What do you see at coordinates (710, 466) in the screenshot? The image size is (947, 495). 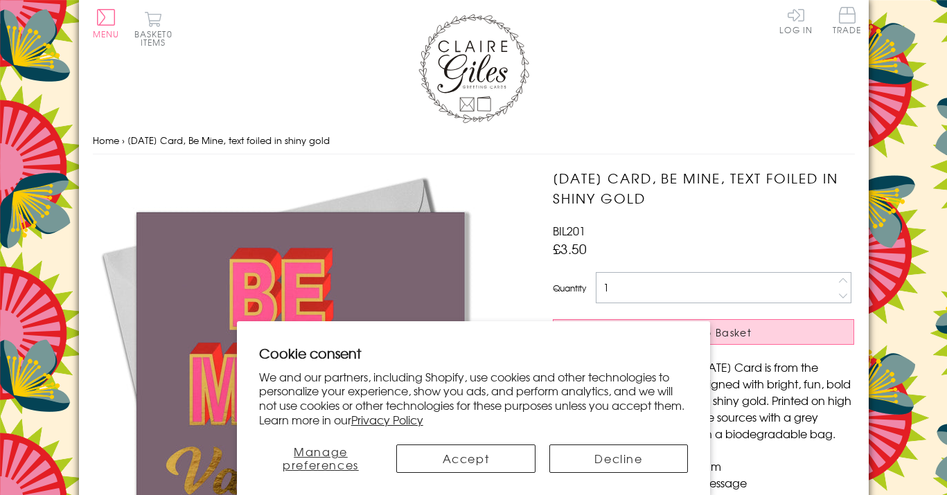 I see `li: Dimensions: 150mm x 150mm` at bounding box center [710, 466].